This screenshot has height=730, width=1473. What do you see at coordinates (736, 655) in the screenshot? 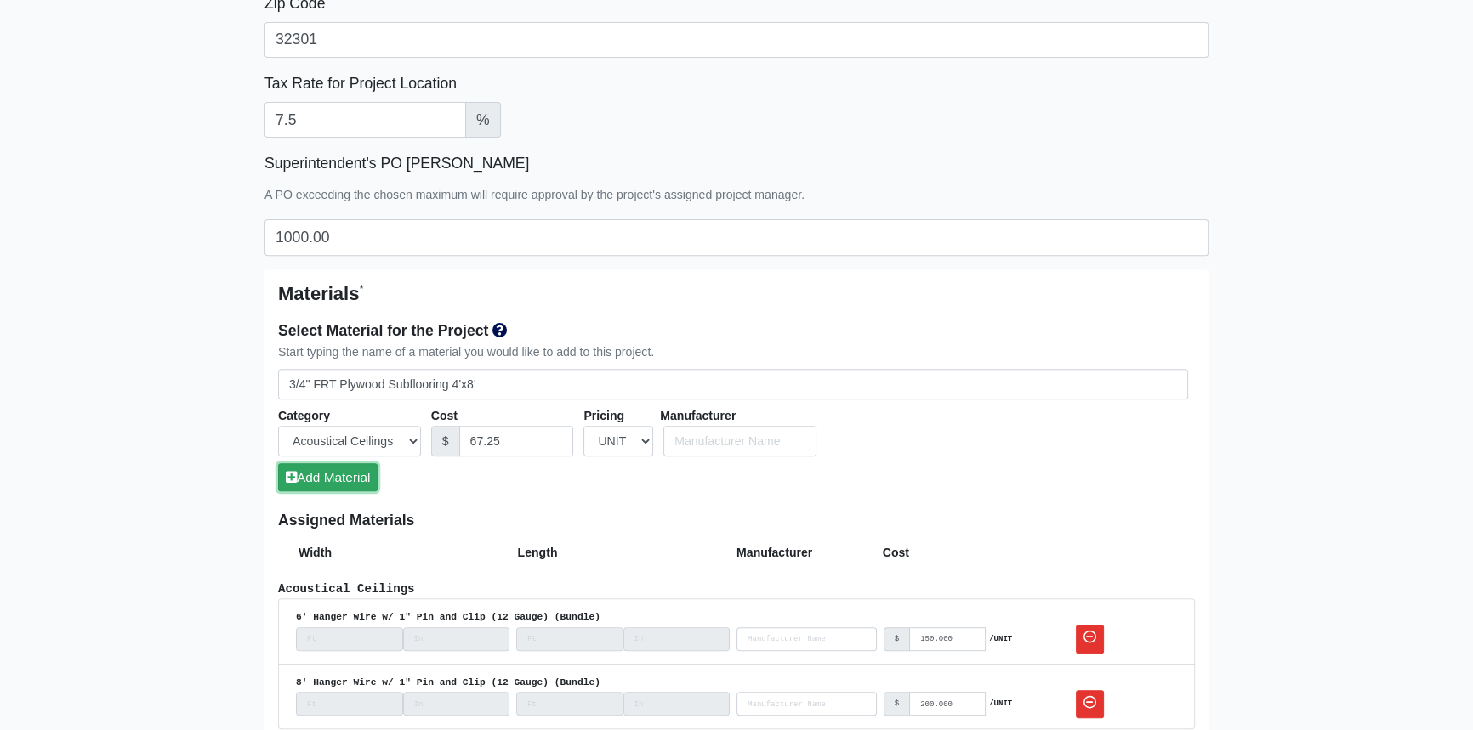
I see `li: Acoustical Ceilings` at bounding box center [736, 655].